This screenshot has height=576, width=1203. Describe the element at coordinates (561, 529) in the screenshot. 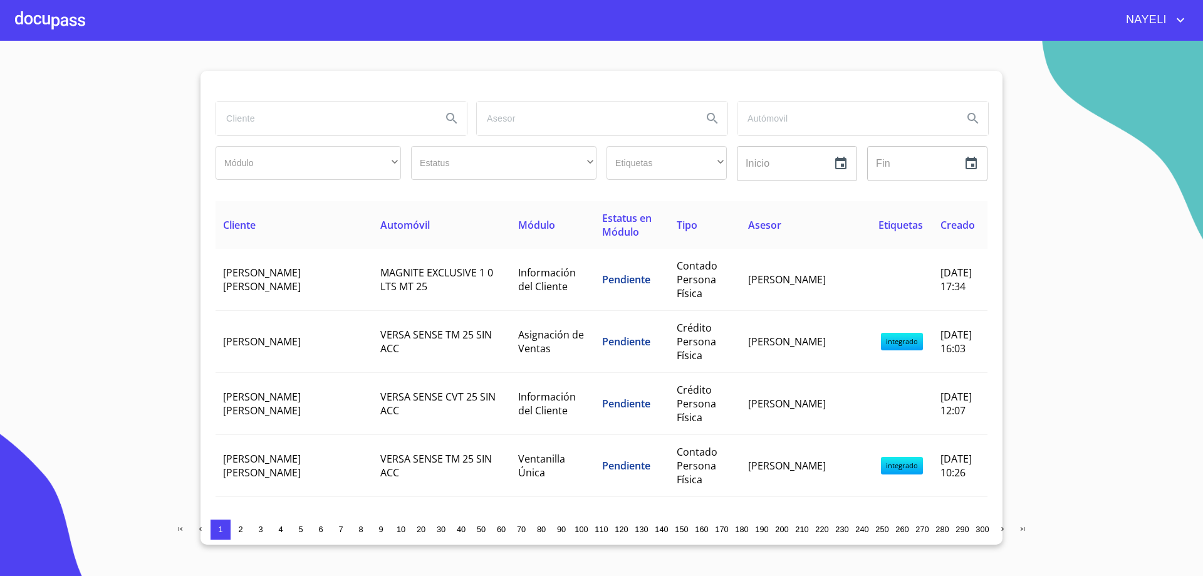

I see `button: 90` at that location.